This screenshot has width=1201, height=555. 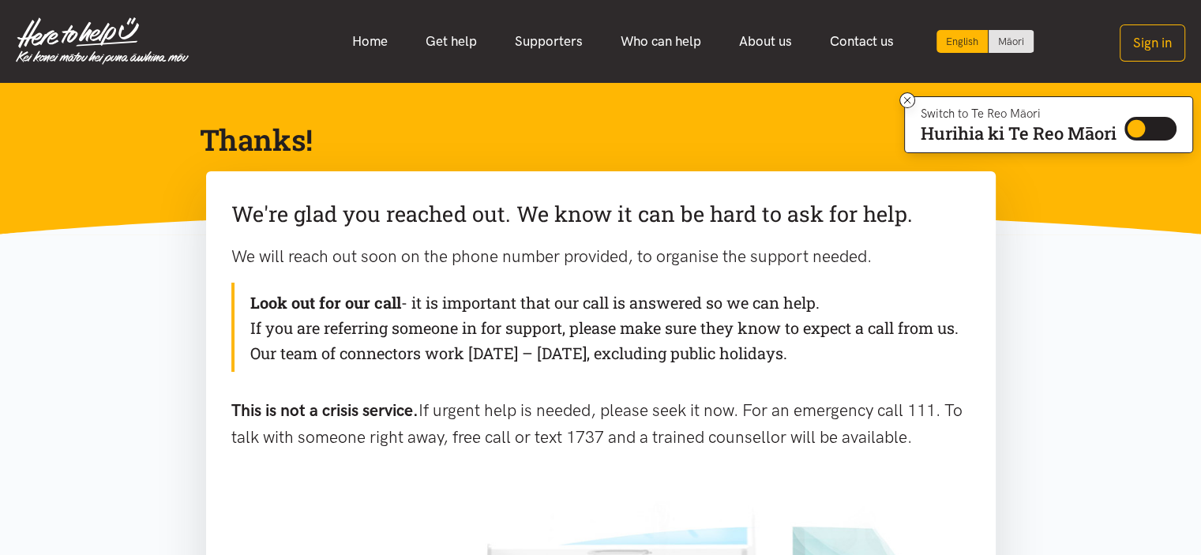 I want to click on a: About us, so click(x=765, y=41).